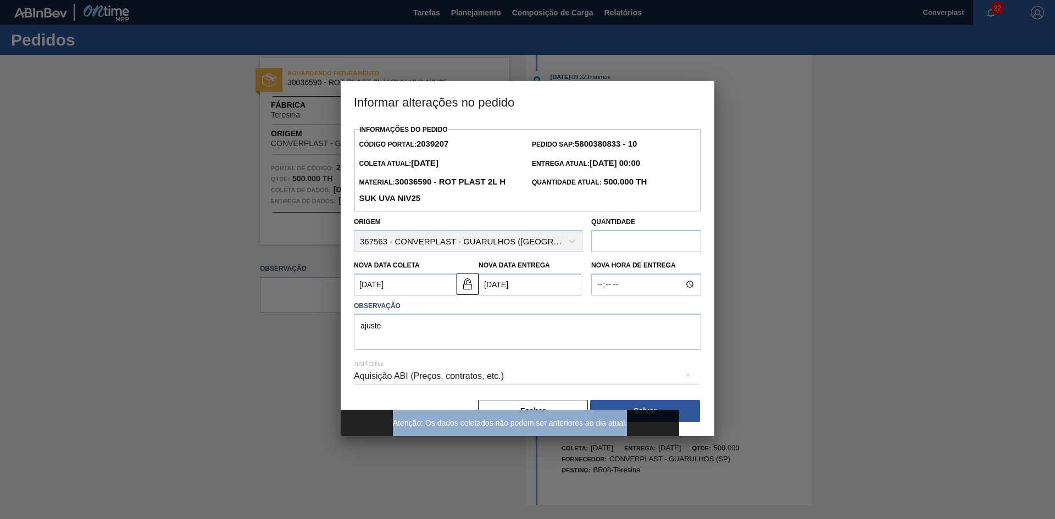 The height and width of the screenshot is (519, 1055). I want to click on font: Quantidade, so click(613, 222).